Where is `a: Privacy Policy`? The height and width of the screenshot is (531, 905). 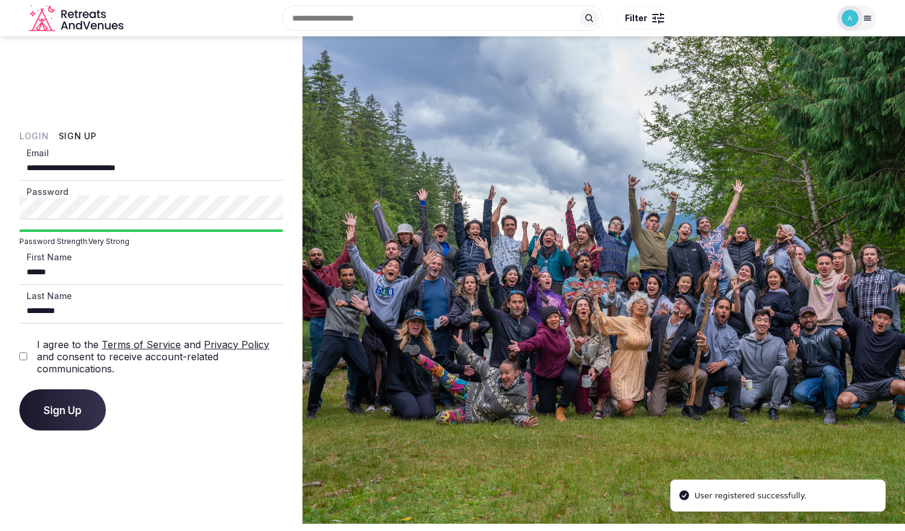
a: Privacy Policy is located at coordinates (237, 344).